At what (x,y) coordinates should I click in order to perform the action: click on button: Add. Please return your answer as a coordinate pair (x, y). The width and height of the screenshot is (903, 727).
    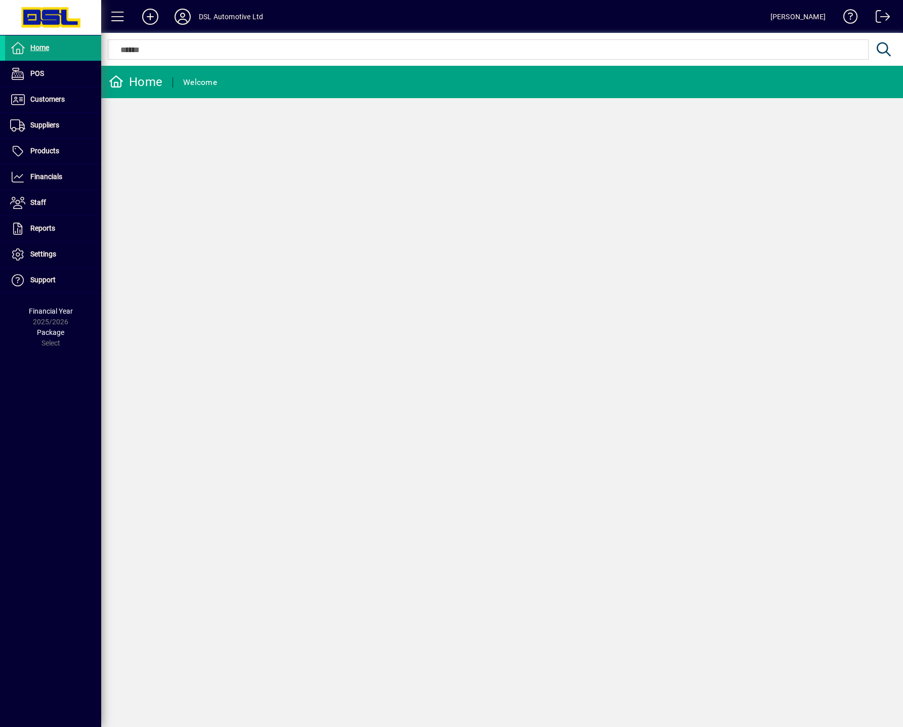
    Looking at the image, I should click on (150, 17).